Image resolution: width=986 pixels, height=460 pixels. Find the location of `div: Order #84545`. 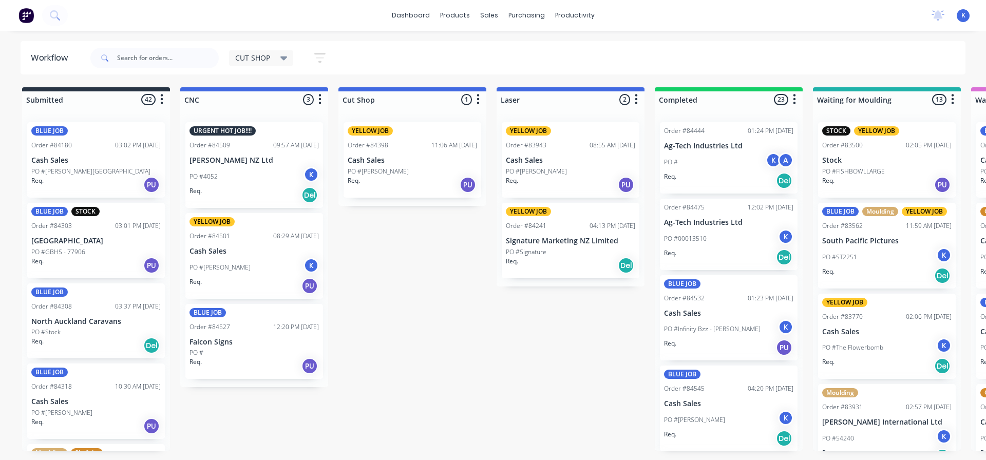

div: Order #84545 is located at coordinates (684, 389).